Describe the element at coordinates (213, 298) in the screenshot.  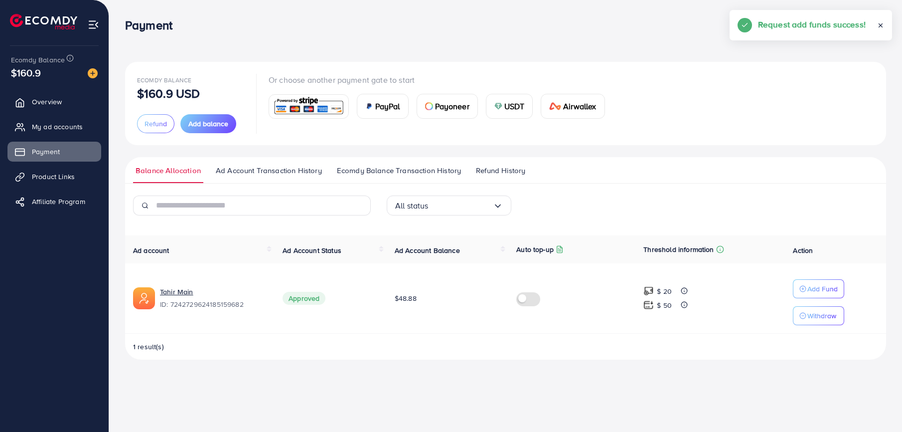
I see `div: <span class='underline'>Tahir Main</span></br>7242729624185159682` at that location.